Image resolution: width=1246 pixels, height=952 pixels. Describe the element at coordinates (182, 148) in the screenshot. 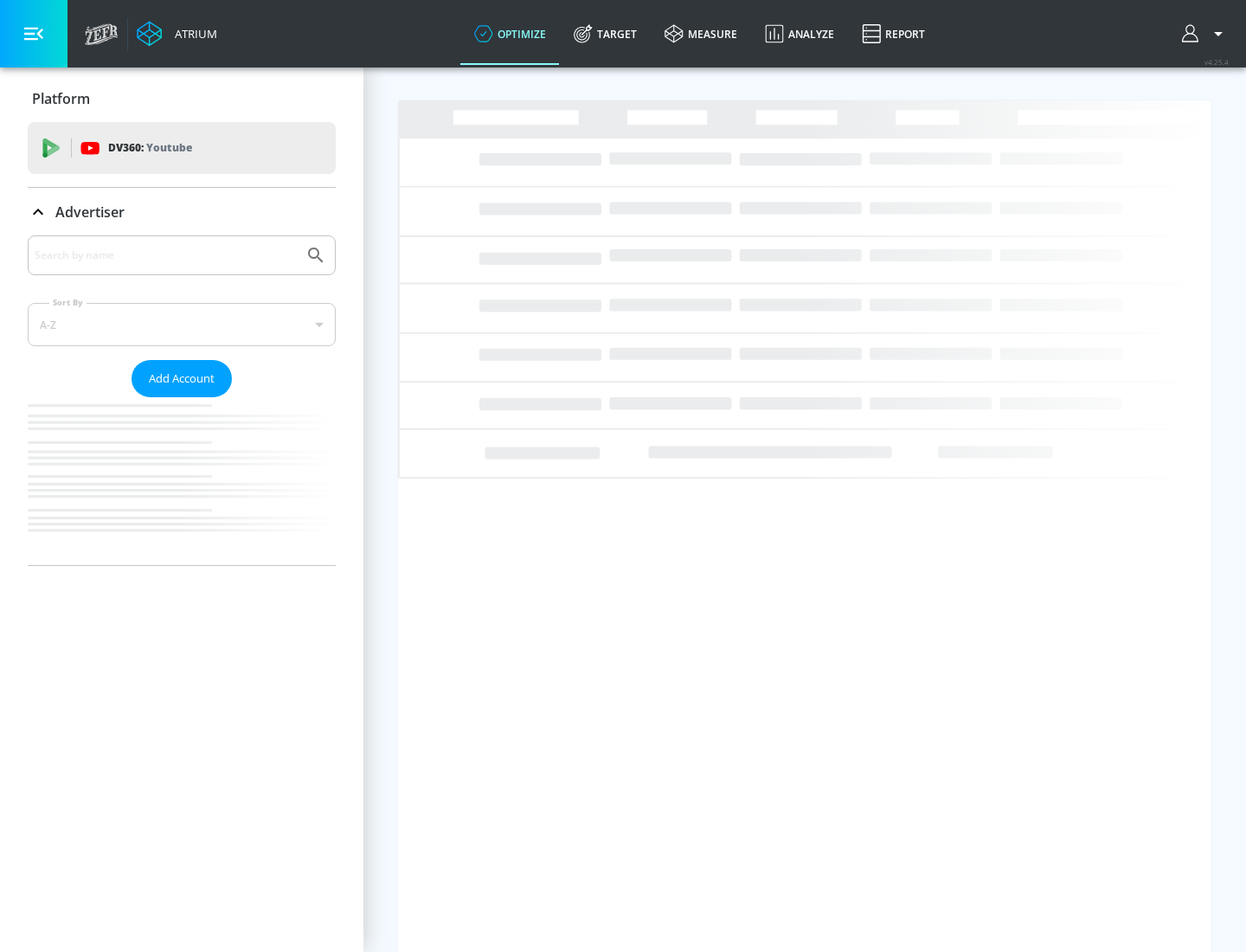

I see `div: DV360: Youtube` at that location.